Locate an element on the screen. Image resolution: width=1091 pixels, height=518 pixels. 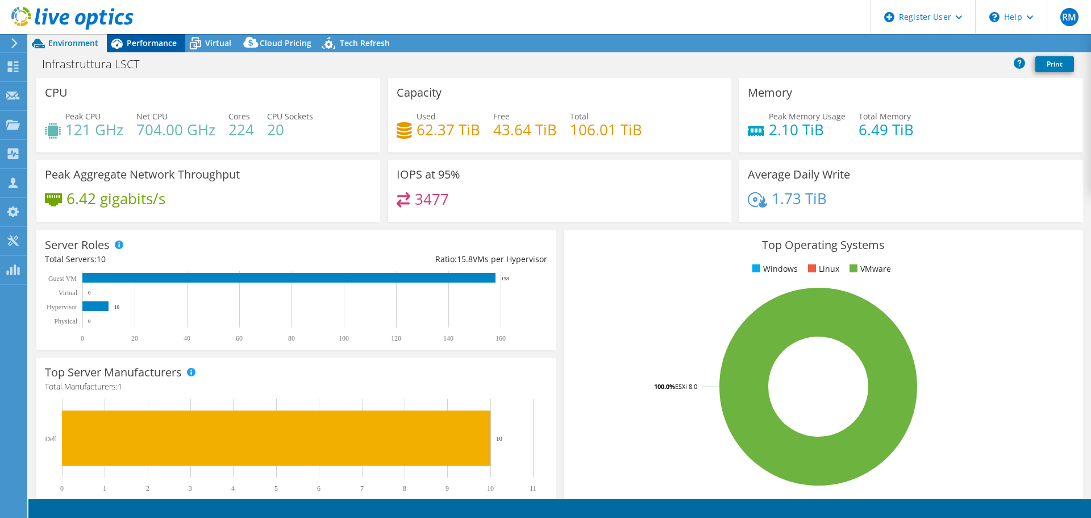
text: 11 is located at coordinates (533, 488).